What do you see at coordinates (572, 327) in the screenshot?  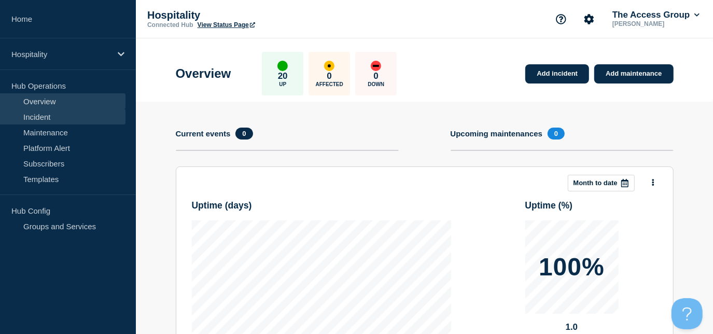 I see `p: 1.0` at bounding box center [572, 327].